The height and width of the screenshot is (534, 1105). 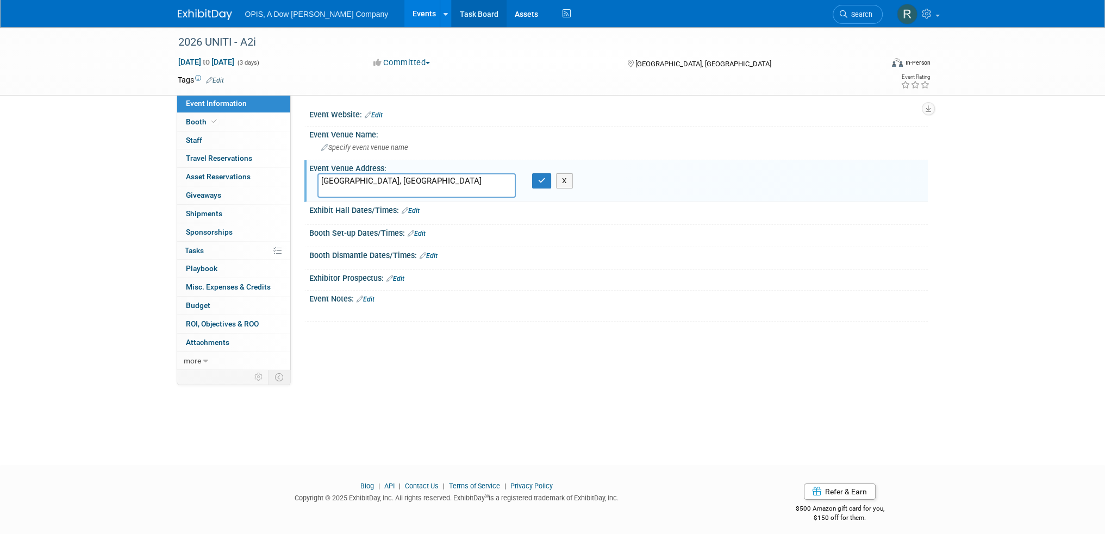 What do you see at coordinates (248, 62) in the screenshot?
I see `span: (3 days)` at bounding box center [248, 62].